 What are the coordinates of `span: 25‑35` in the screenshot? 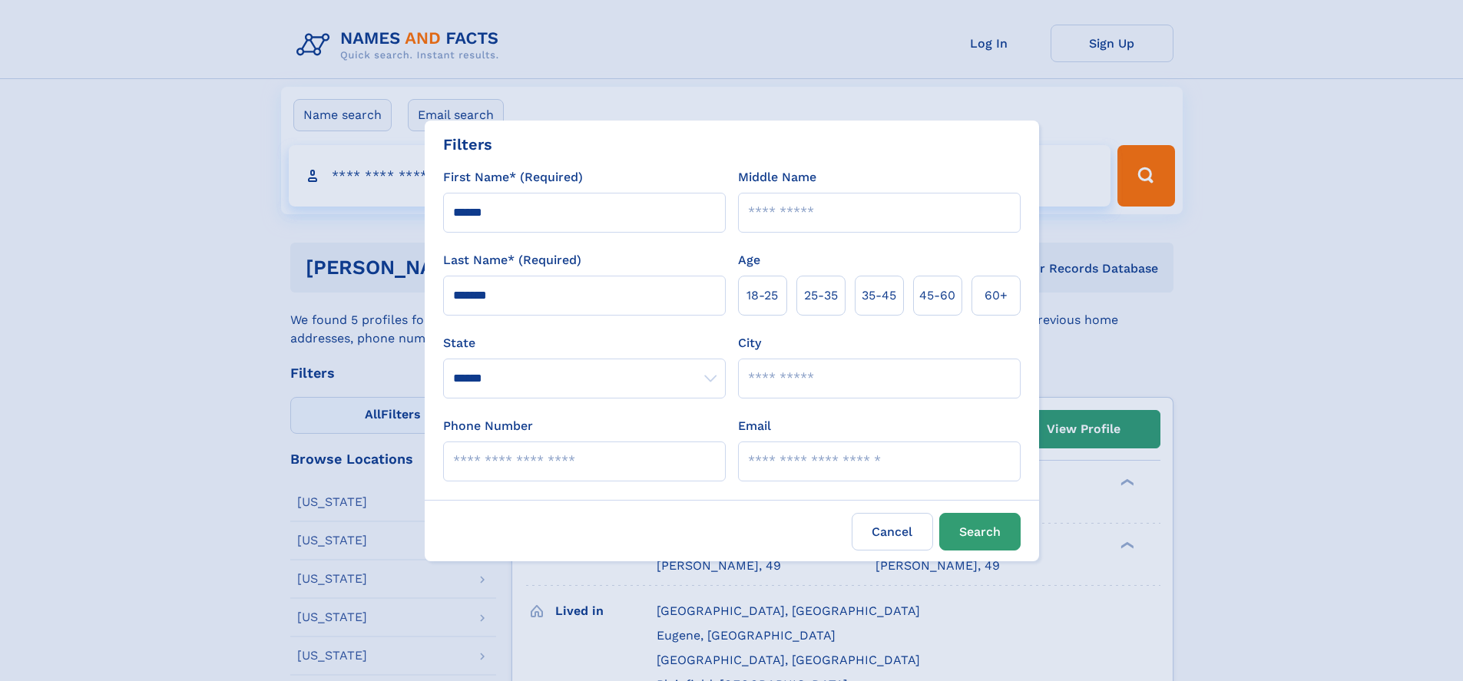 It's located at (821, 296).